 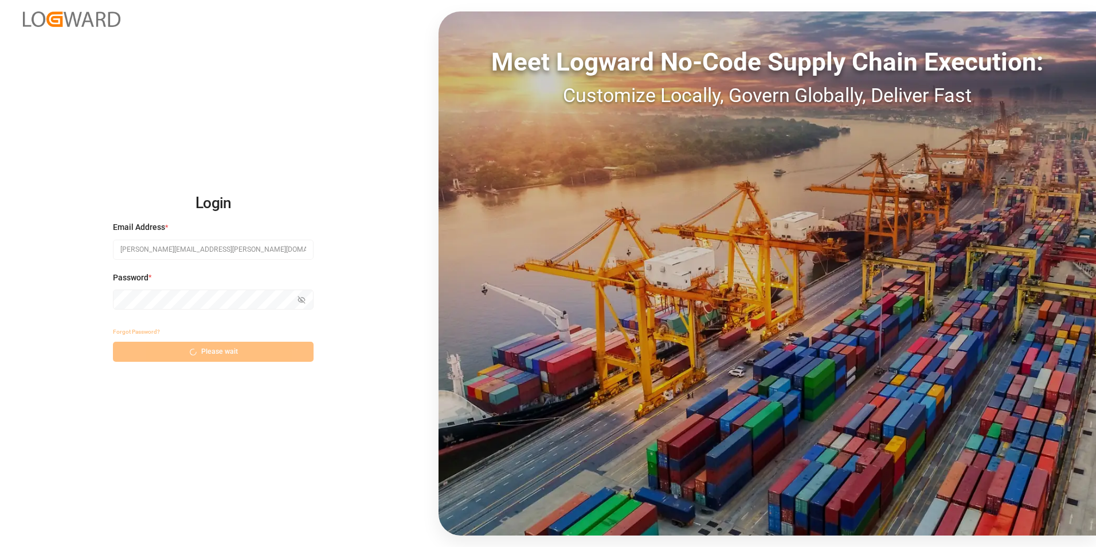 What do you see at coordinates (767, 95) in the screenshot?
I see `div: Customize Locally, Govern Globally, Deliver Fast` at bounding box center [767, 95].